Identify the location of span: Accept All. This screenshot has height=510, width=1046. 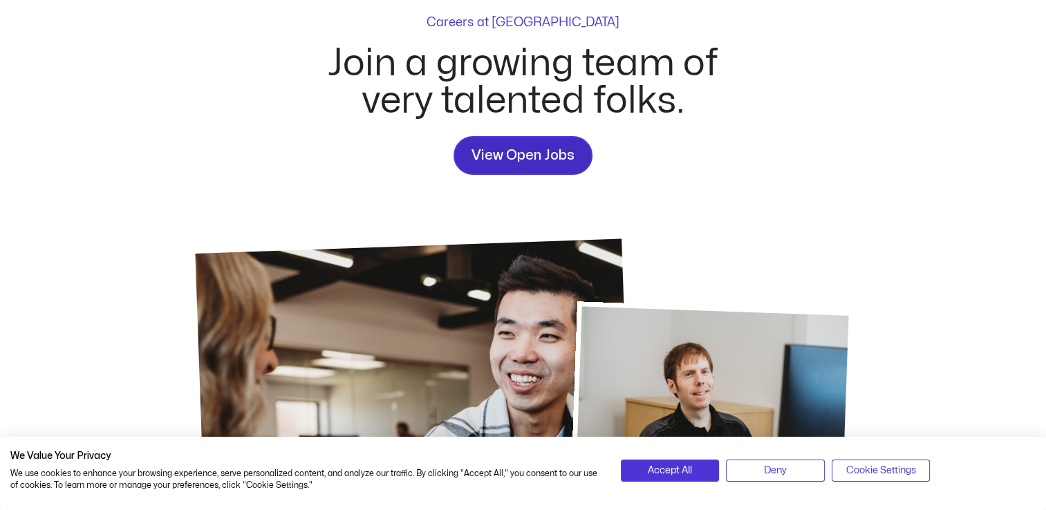
(670, 471).